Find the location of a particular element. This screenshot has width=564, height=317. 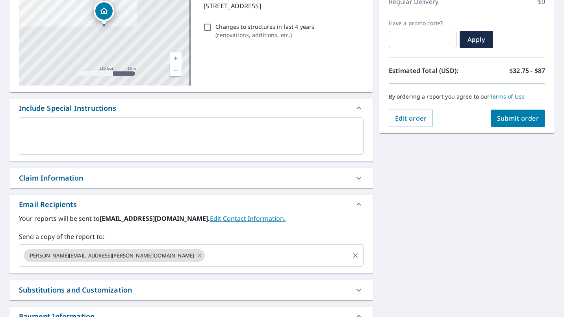

button: Submit order is located at coordinates (518, 118).